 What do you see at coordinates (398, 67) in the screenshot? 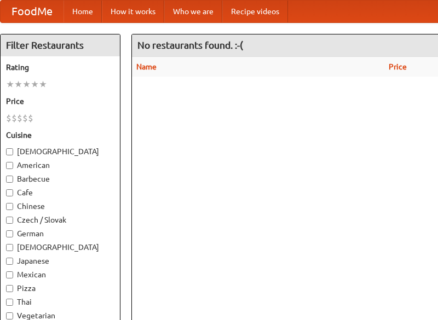
I see `a: Price` at bounding box center [398, 67].